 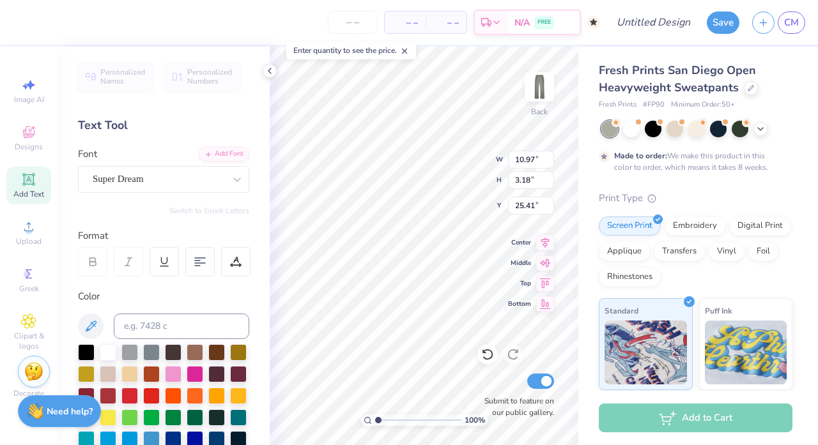 What do you see at coordinates (164, 125) in the screenshot?
I see `div: Text Tool` at bounding box center [164, 125].